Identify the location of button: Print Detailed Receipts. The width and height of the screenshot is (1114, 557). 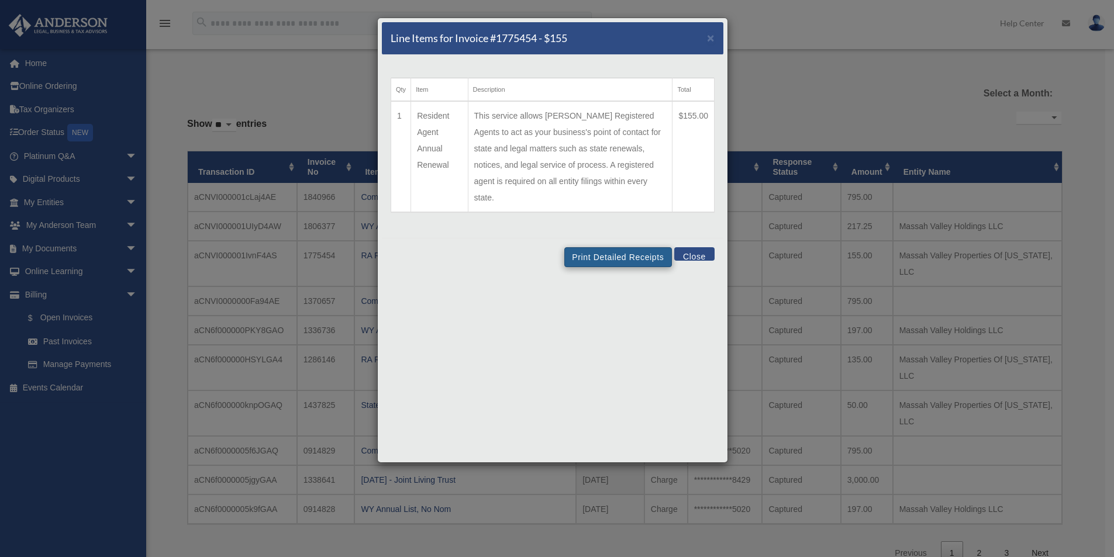
(617, 257).